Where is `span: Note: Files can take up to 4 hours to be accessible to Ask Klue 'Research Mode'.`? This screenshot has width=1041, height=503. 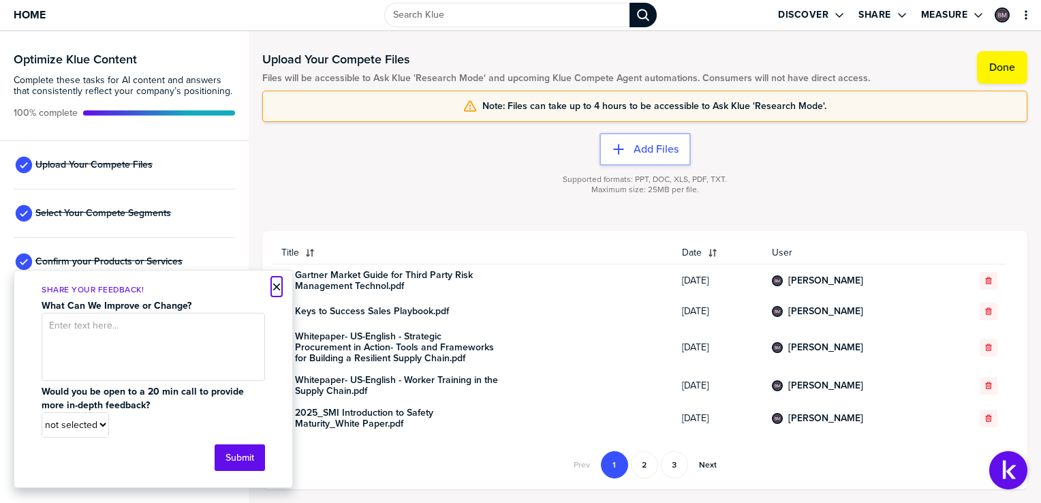 span: Note: Files can take up to 4 hours to be accessible to Ask Klue 'Research Mode'. is located at coordinates (654, 106).